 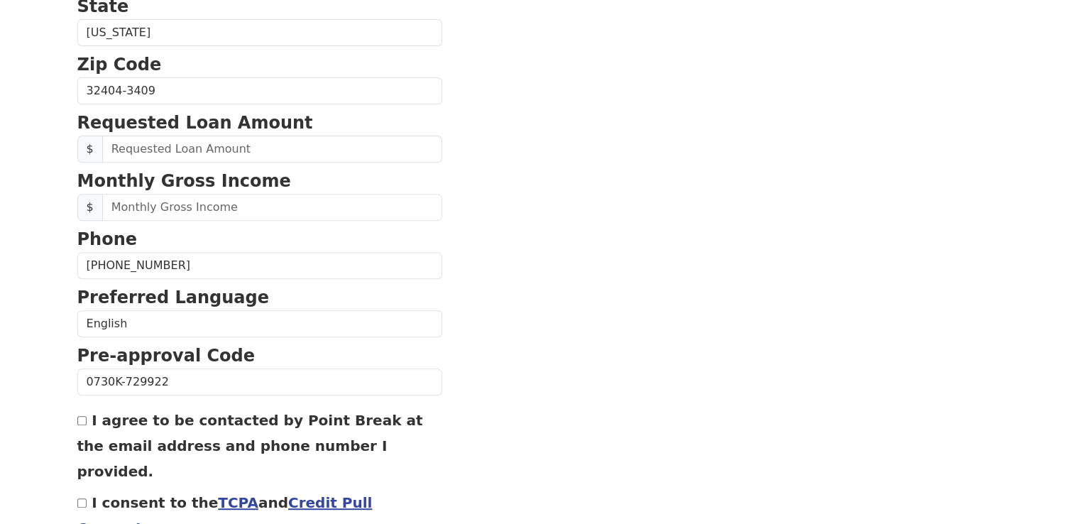 What do you see at coordinates (260, 91) in the screenshot?
I see `input: Zip Code` at bounding box center [260, 91].